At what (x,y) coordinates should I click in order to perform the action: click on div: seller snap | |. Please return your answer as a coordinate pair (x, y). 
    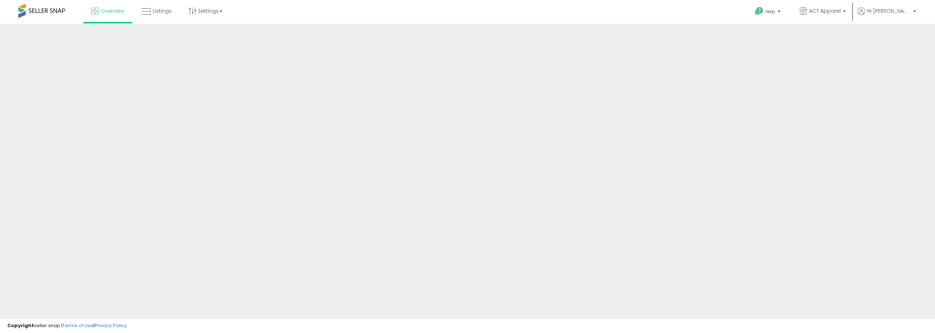
    Looking at the image, I should click on (67, 325).